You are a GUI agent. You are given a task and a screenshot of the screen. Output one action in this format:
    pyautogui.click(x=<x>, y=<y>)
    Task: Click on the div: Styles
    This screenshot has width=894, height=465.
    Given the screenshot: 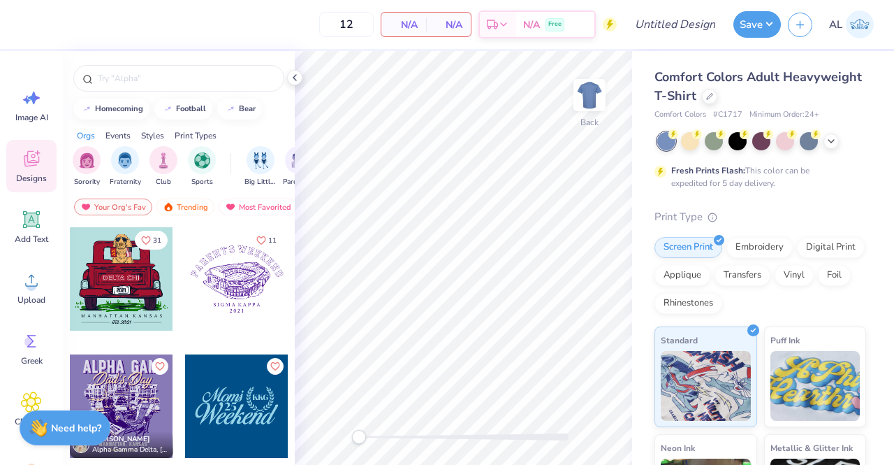 What is the action you would take?
    pyautogui.click(x=152, y=136)
    